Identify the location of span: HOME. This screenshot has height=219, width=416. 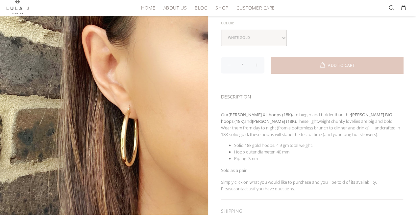
(148, 8).